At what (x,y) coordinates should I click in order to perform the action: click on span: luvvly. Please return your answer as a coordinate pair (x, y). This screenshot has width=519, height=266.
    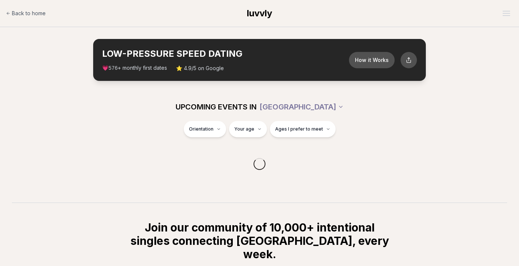
    Looking at the image, I should click on (260, 13).